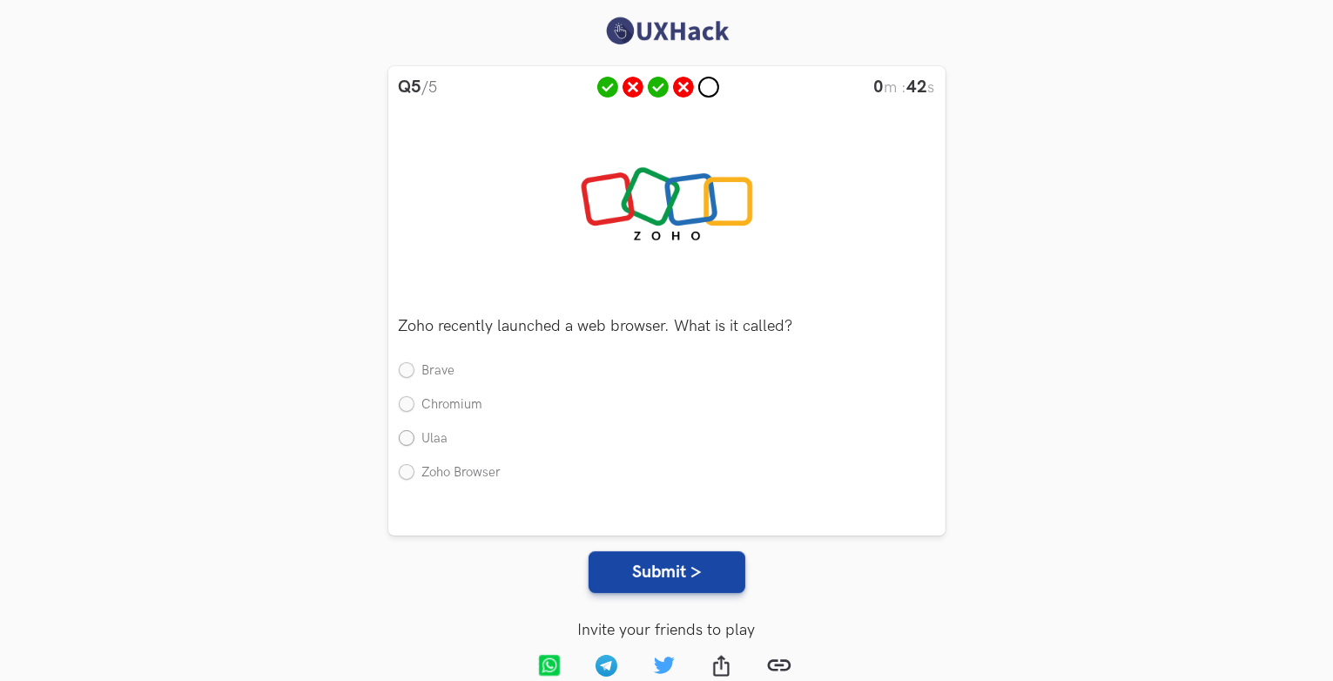 The image size is (1333, 681). I want to click on strong: Q5, so click(410, 87).